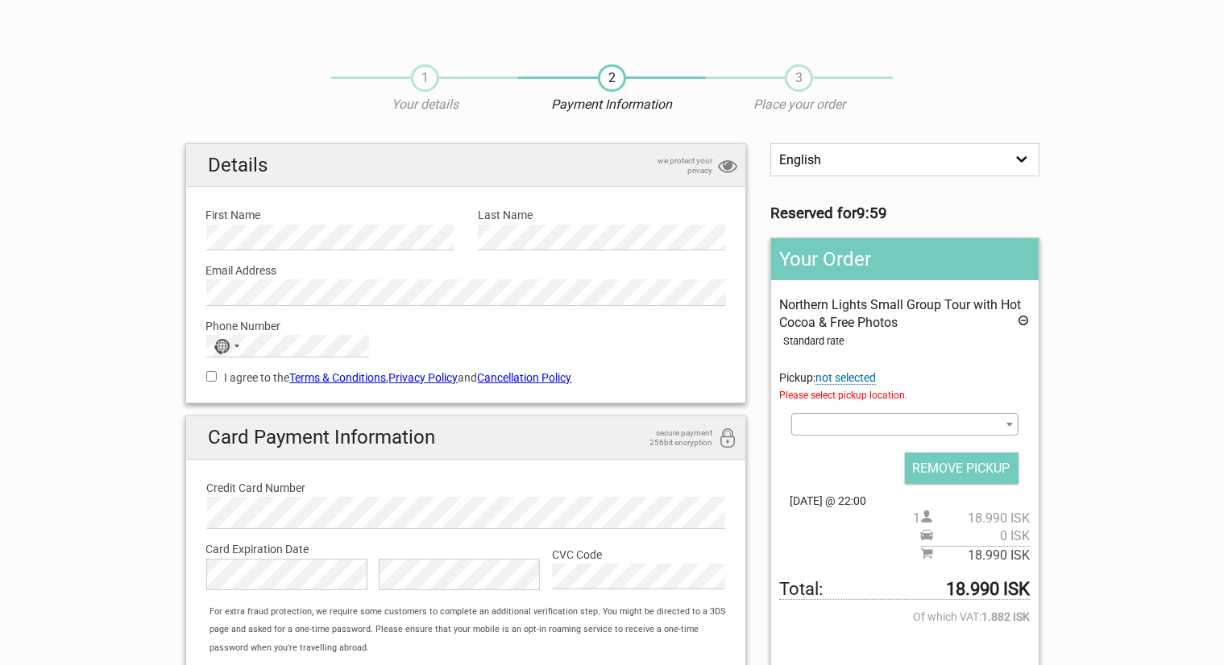  What do you see at coordinates (466, 165) in the screenshot?
I see `h2: Details` at bounding box center [466, 165].